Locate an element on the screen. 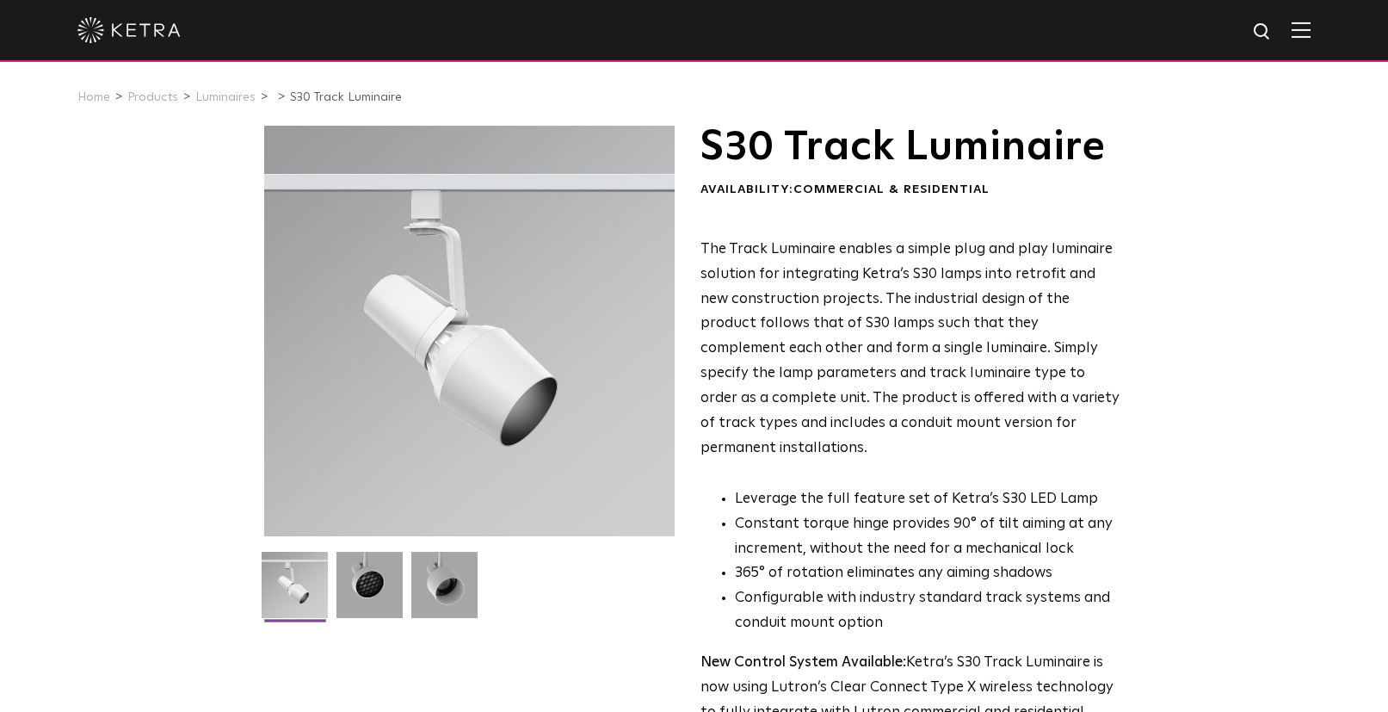  a: Home is located at coordinates (94, 97).